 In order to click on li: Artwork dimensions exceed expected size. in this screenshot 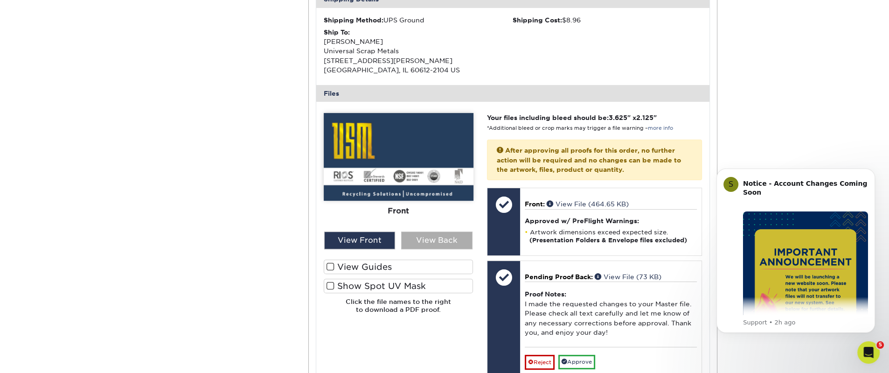, I will do `click(611, 236)`.